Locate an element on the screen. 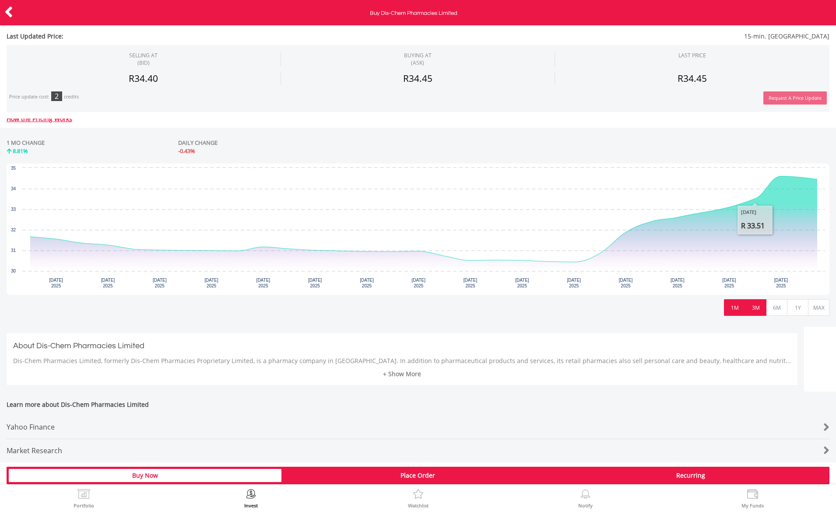 Image resolution: width=836 pixels, height=514 pixels. h3: About Dis-Chem Pharmacies Limited is located at coordinates (402, 346).